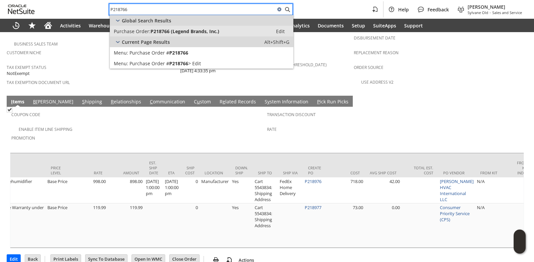 The image size is (534, 262). I want to click on a: Enable Item Line Shipping, so click(45, 129).